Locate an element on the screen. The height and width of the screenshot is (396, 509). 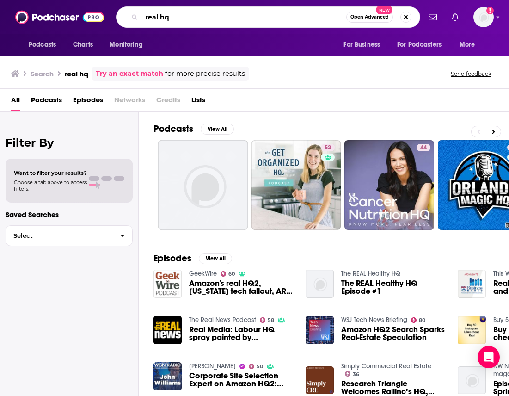
a: 36 is located at coordinates (353, 374).